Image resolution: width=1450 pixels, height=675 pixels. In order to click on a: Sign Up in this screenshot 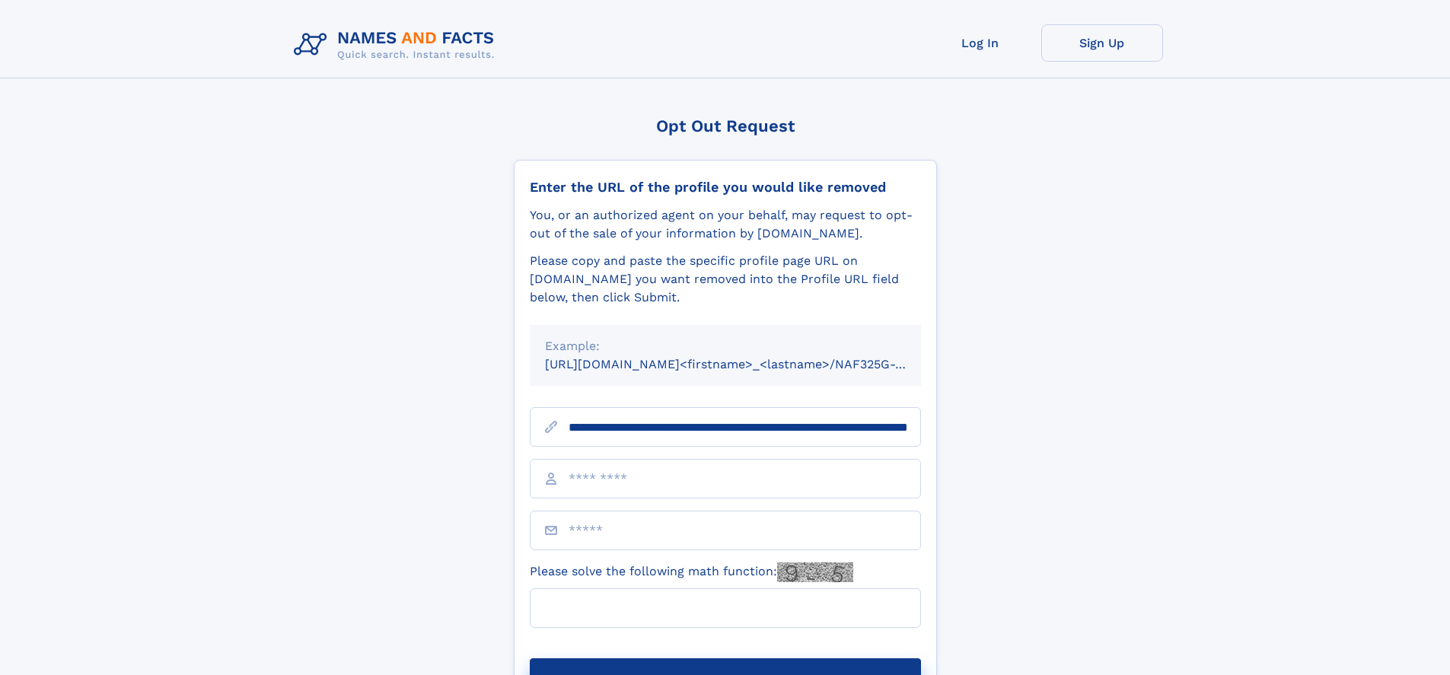, I will do `click(1102, 43)`.